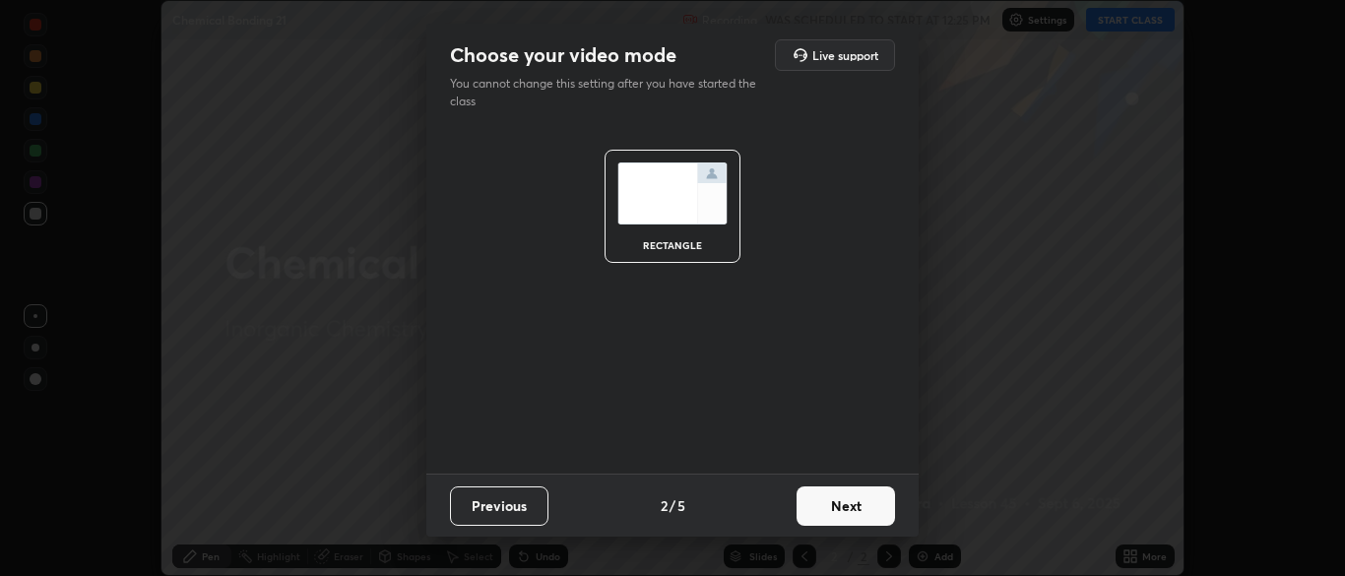  I want to click on img: normalScreenIcon.ae25ed63.svg, so click(672, 193).